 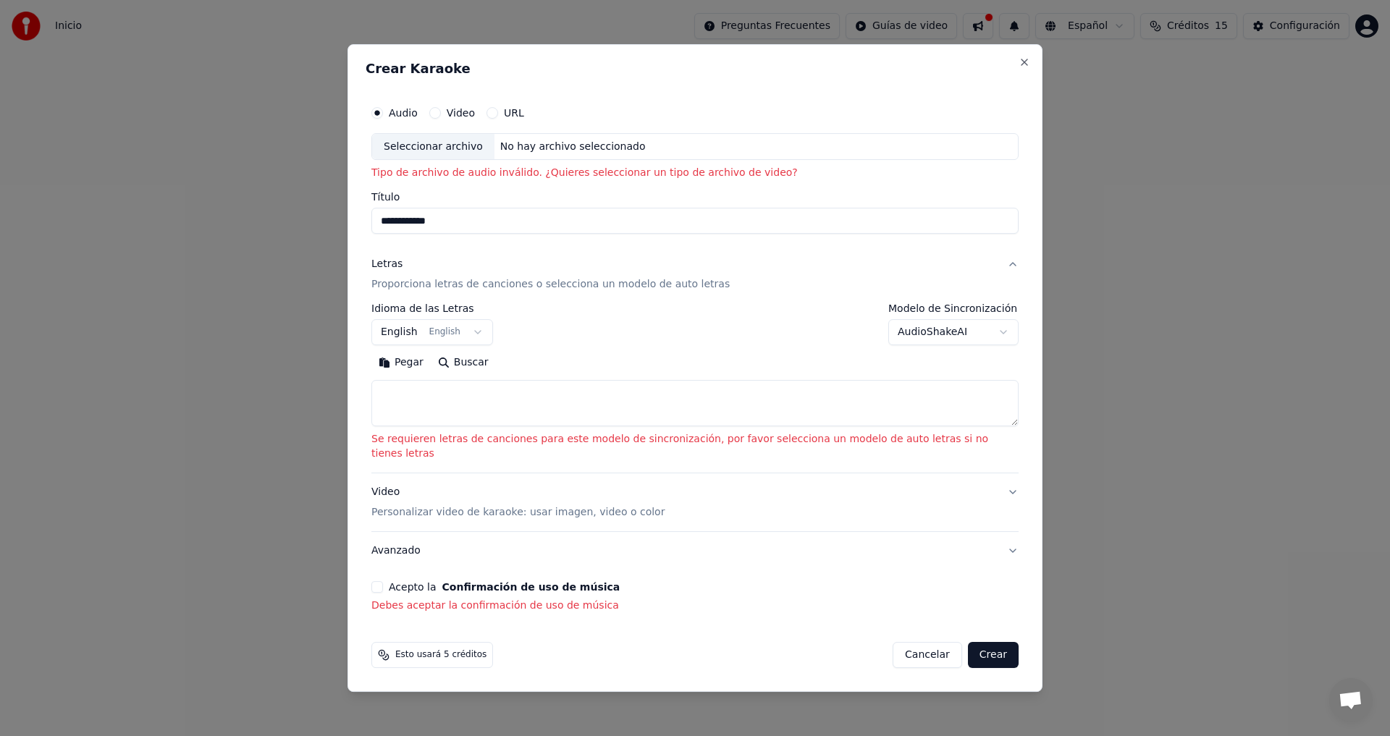 I want to click on button: Pegar, so click(x=401, y=363).